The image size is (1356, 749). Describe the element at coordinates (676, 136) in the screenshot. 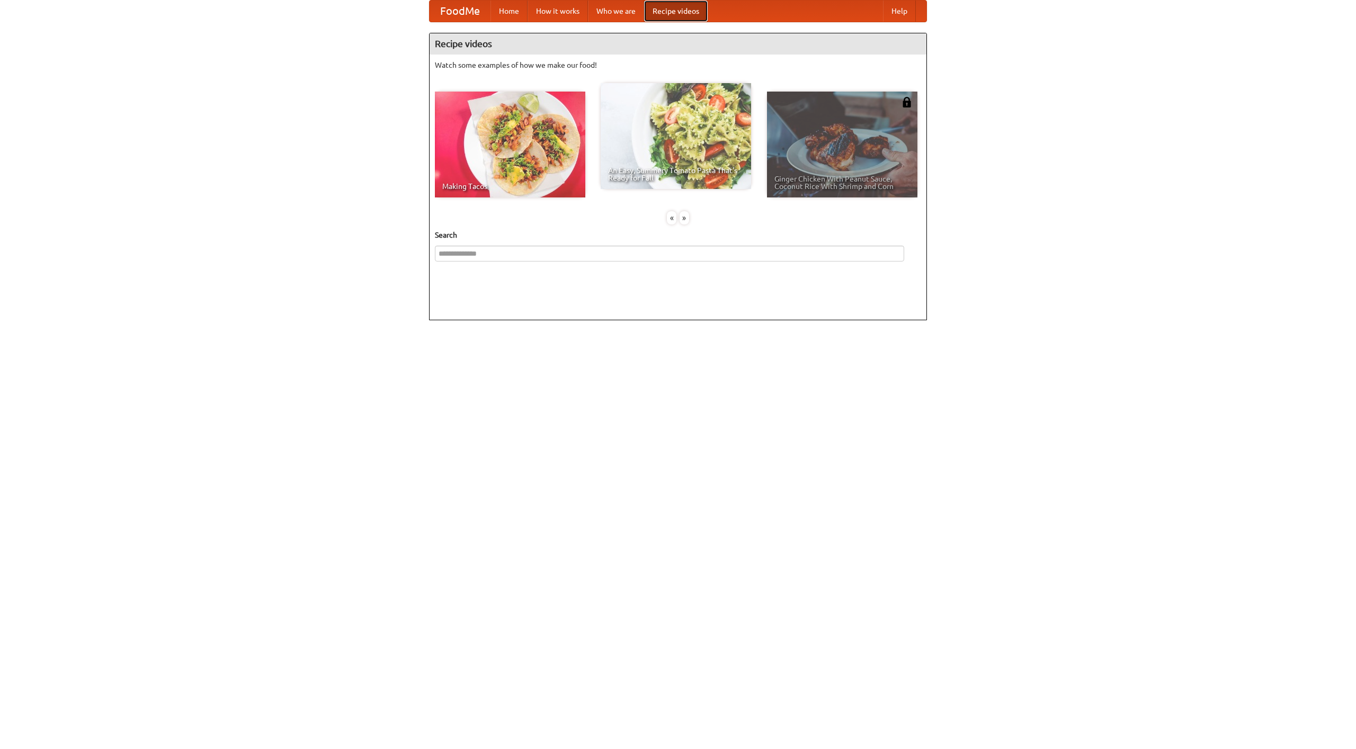

I see `a: An Easy, Summery Tomato Pasta That's Ready for Fall` at that location.